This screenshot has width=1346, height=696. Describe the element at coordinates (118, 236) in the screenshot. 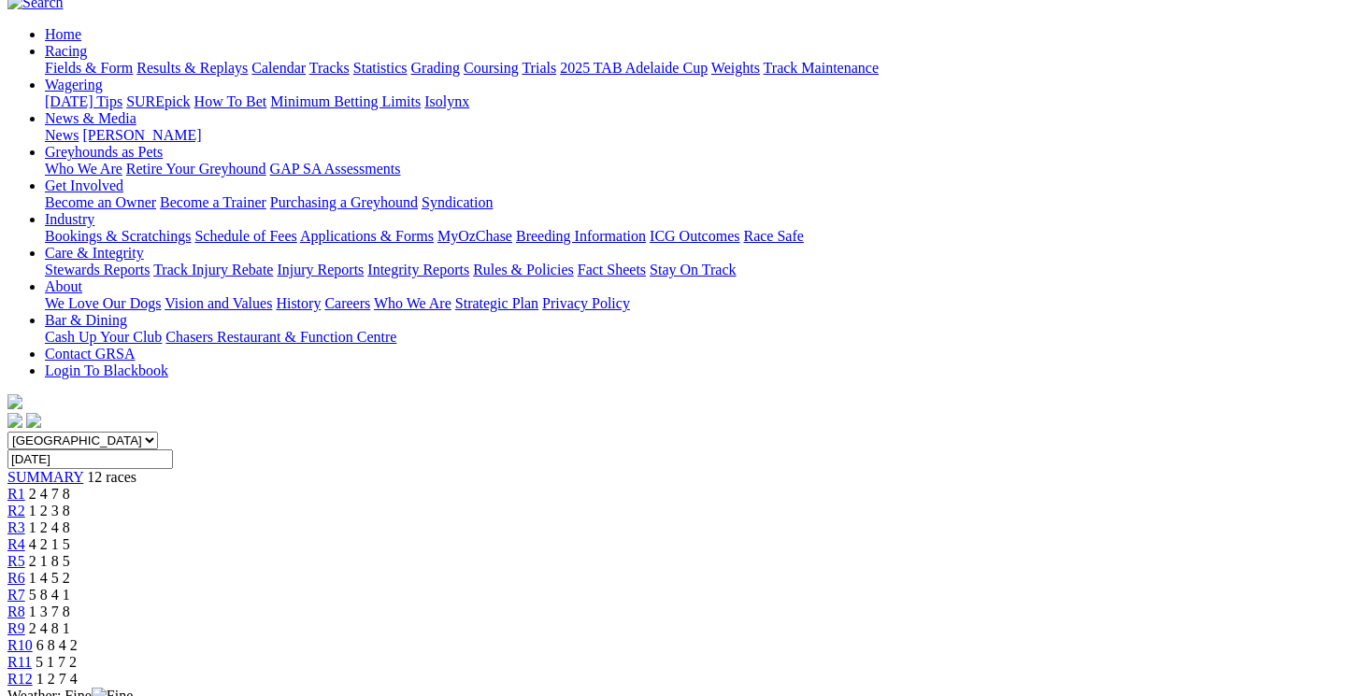

I see `a: Bookings & Scratchings` at that location.